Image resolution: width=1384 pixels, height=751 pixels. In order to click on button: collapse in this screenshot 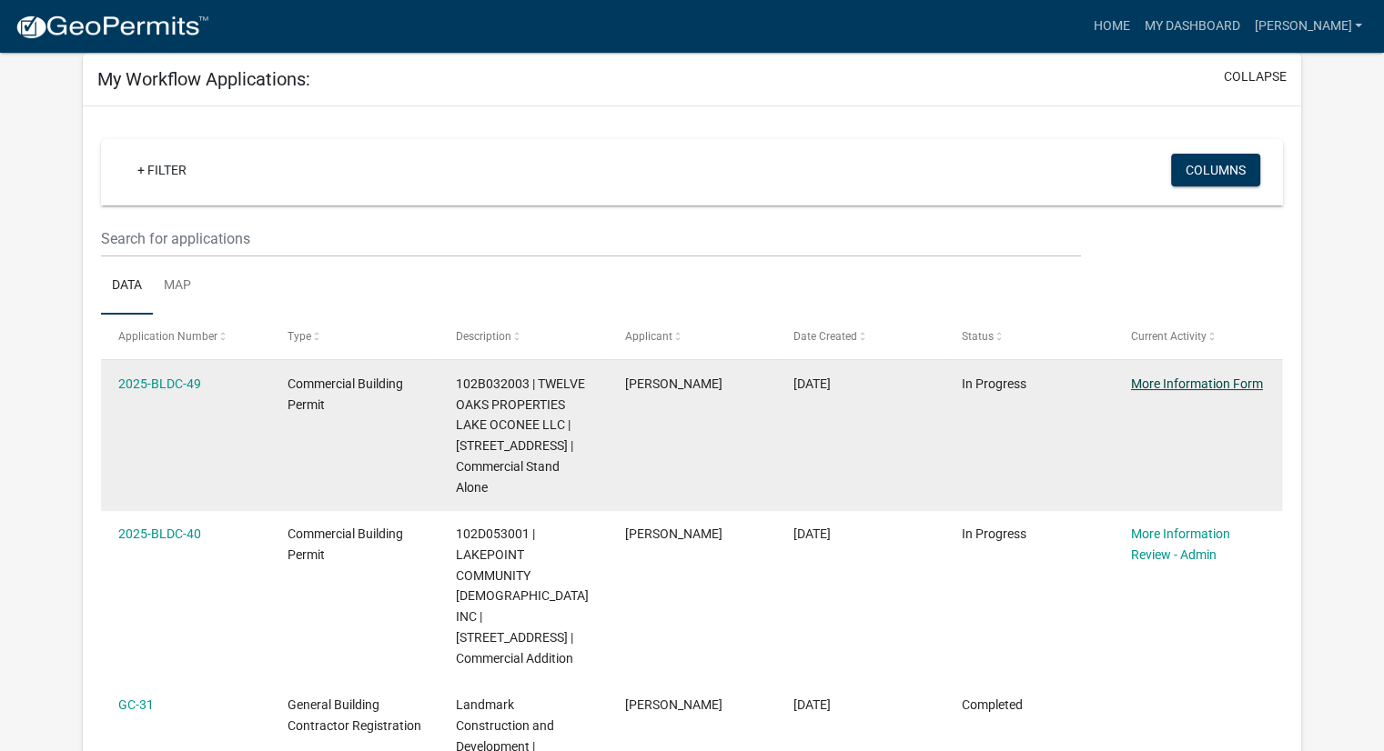, I will do `click(1255, 76)`.